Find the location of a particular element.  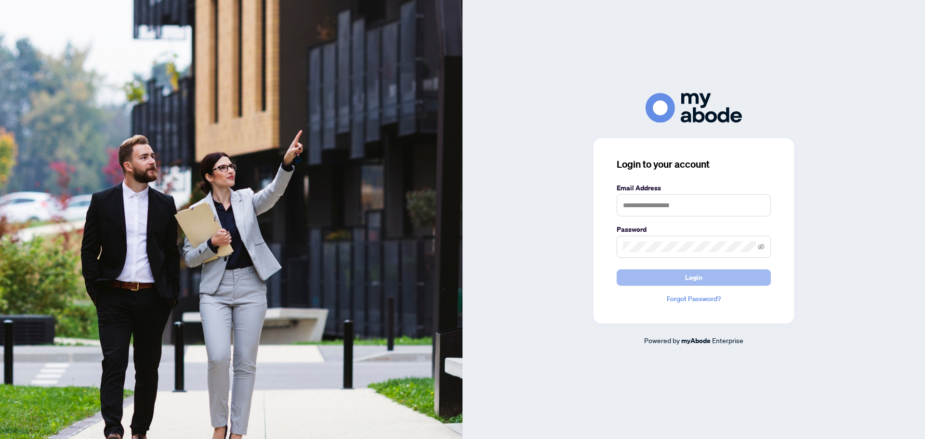

button: Login is located at coordinates (694, 277).